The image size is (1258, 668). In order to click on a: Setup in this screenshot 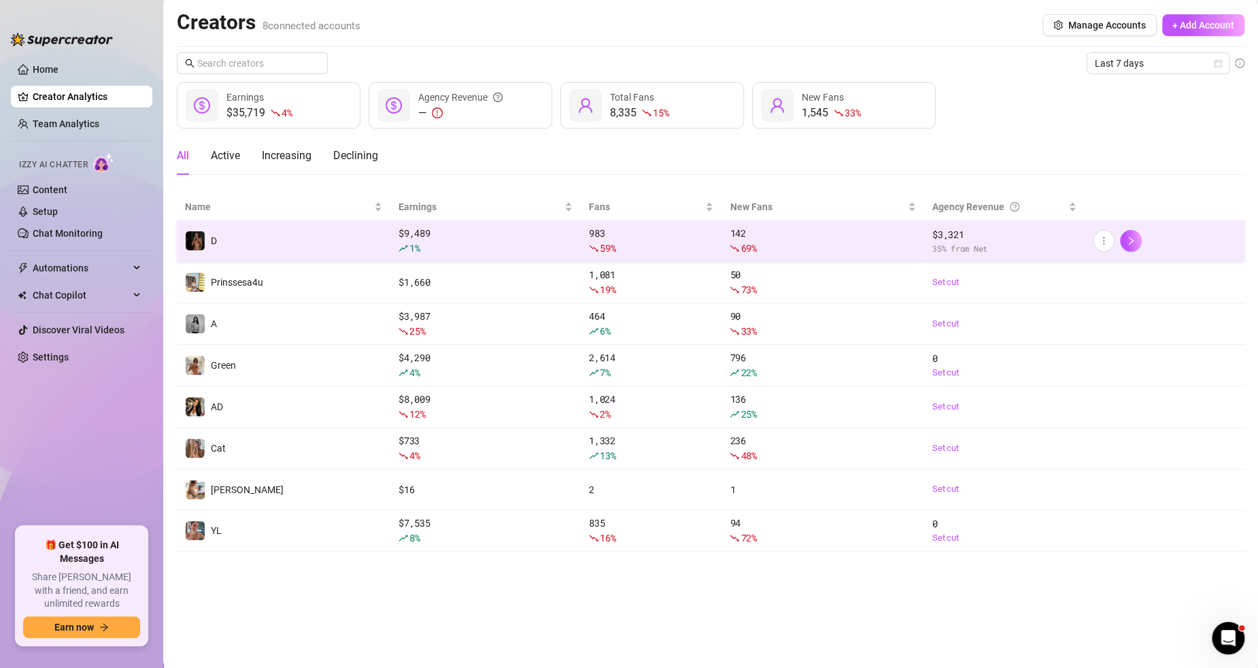, I will do `click(45, 211)`.